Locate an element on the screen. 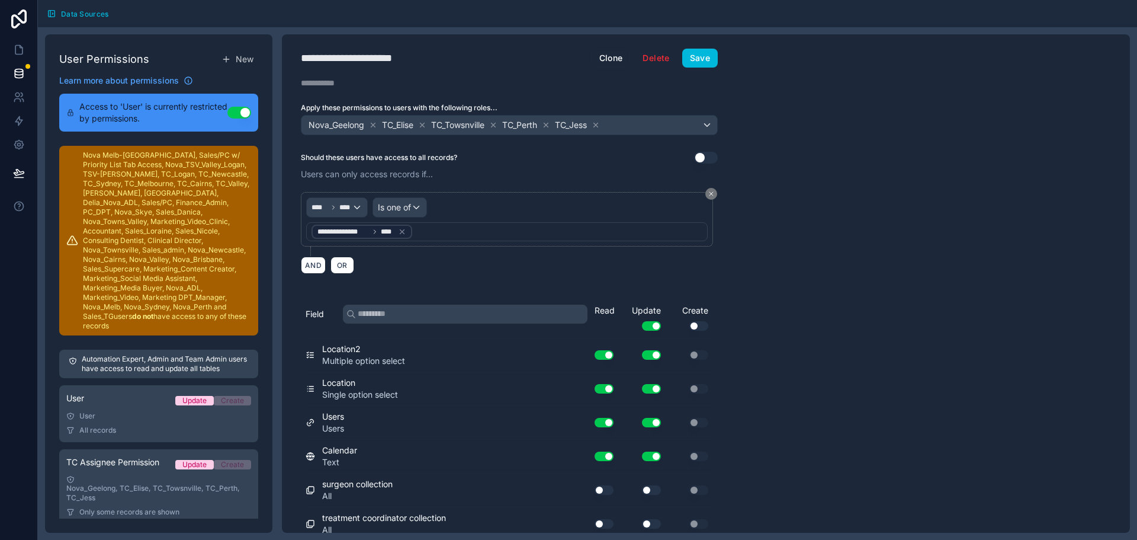 Image resolution: width=1137 pixels, height=540 pixels. button: Data Sources is located at coordinates (78, 14).